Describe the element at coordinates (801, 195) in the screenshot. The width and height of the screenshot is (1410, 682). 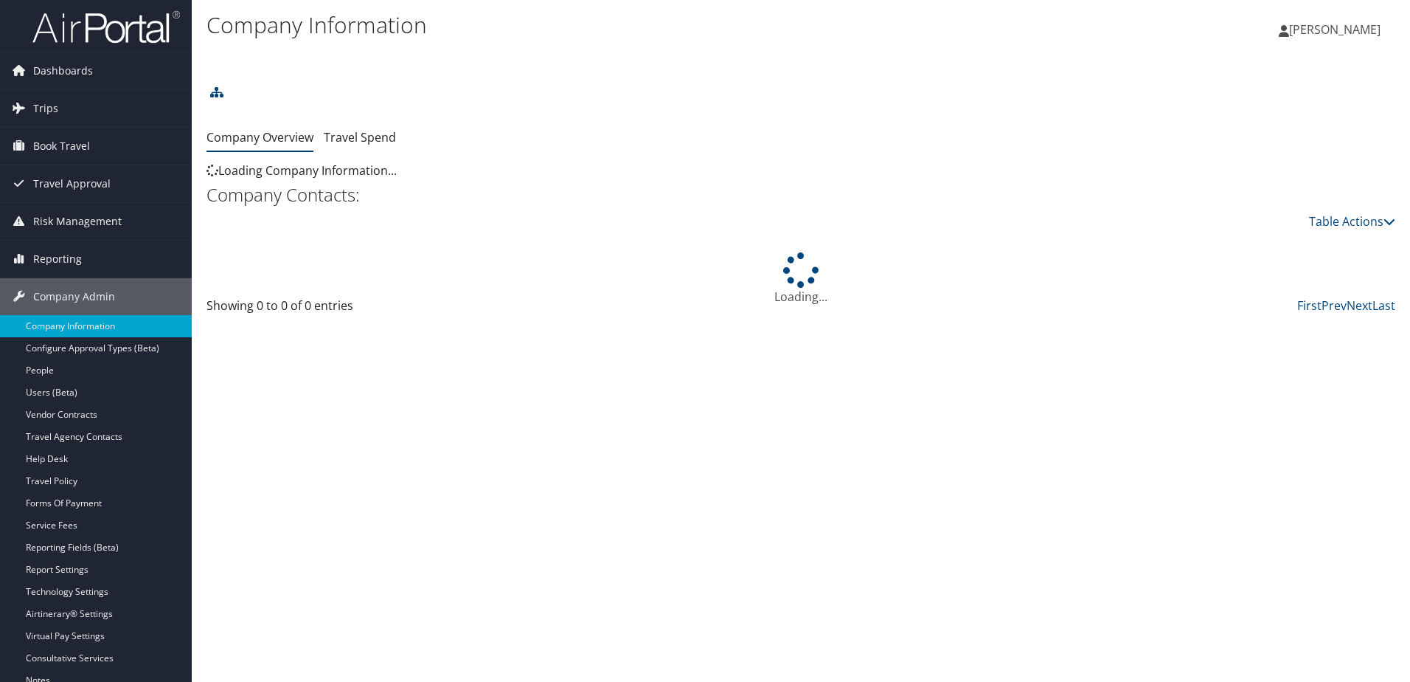
I see `h2: Company Contacts:` at that location.